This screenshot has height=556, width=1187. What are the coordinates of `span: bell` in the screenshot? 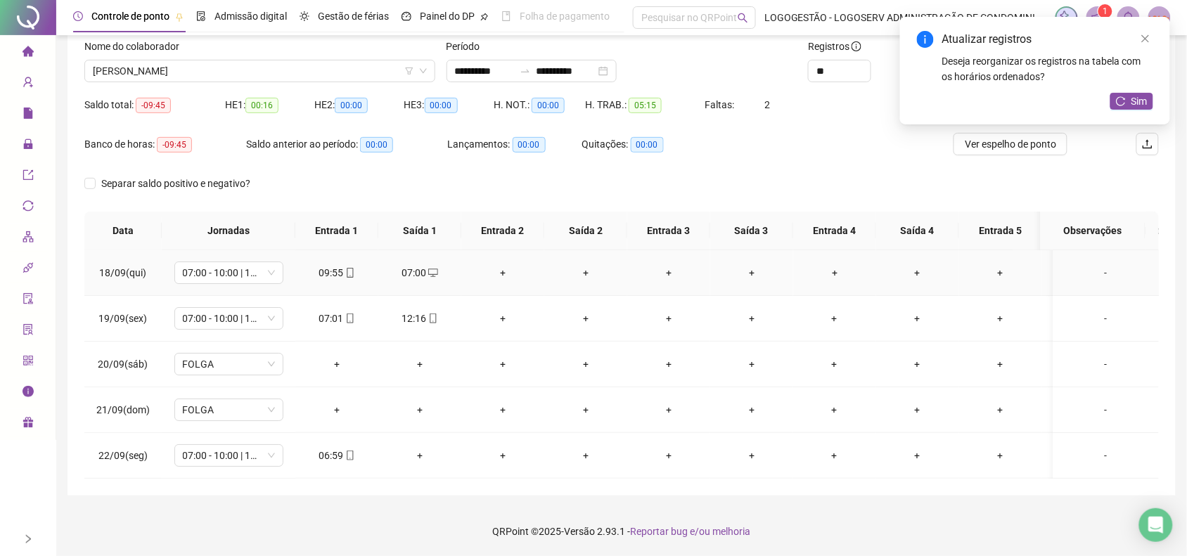 It's located at (1128, 18).